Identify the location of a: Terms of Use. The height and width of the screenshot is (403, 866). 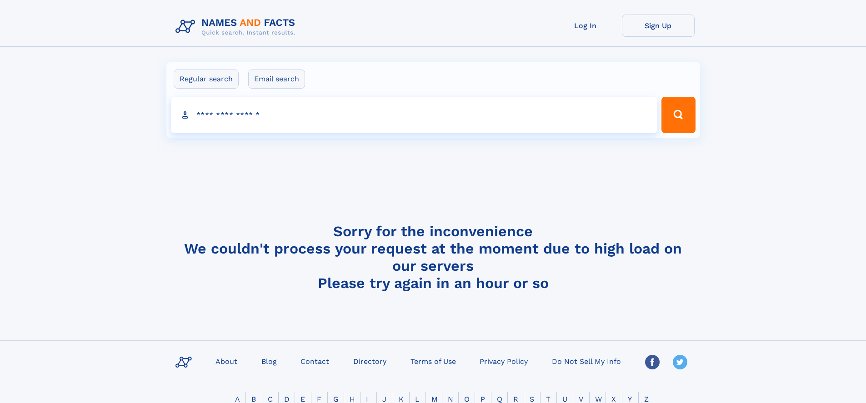
(433, 361).